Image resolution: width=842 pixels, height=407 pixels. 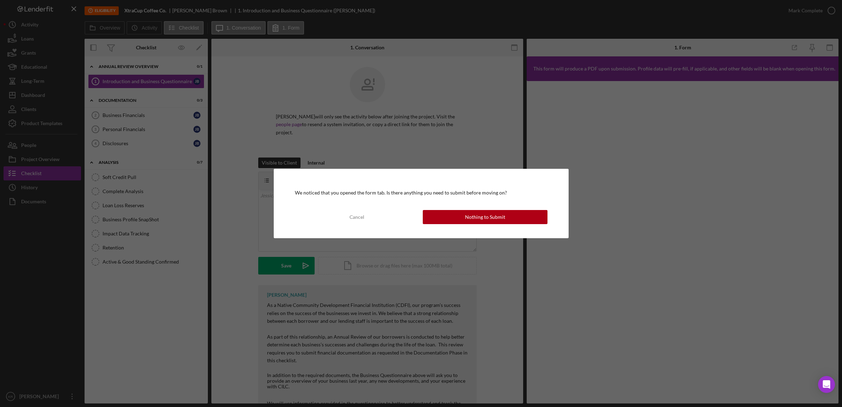 What do you see at coordinates (485, 217) in the screenshot?
I see `div: Nothing to Submit` at bounding box center [485, 217].